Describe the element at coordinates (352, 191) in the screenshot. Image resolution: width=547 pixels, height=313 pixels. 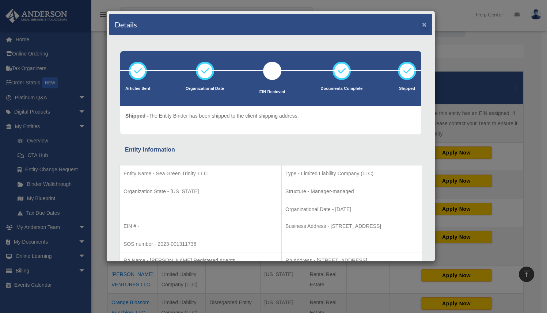
I see `p: Structure - Manager-managed` at that location.